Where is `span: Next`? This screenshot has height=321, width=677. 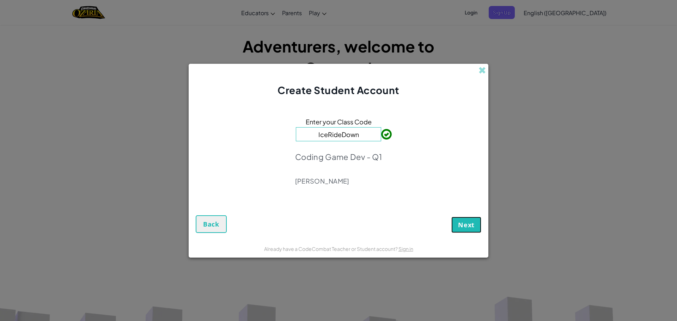
span: Next is located at coordinates (466, 225).